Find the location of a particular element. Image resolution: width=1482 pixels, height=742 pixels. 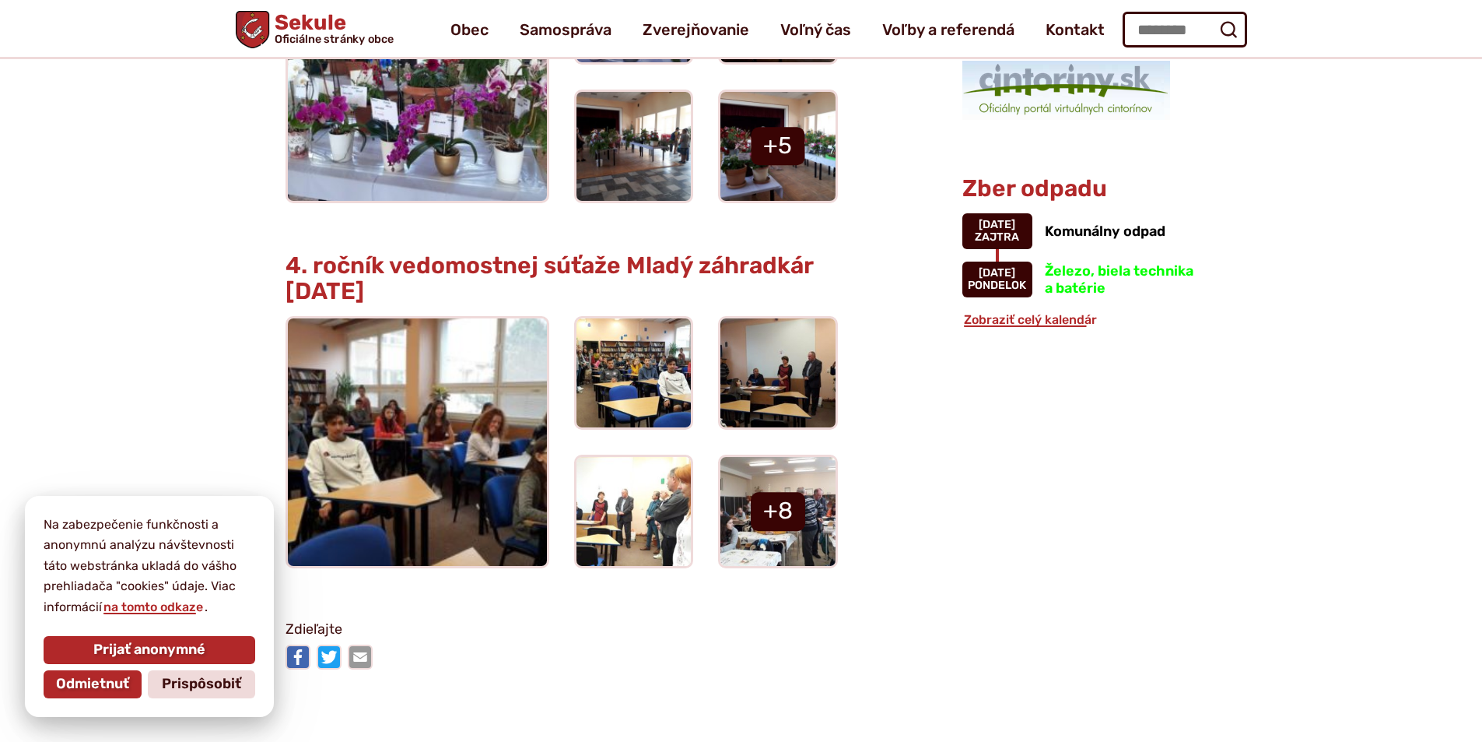

span: Zverejňovanie is located at coordinates (696, 30).